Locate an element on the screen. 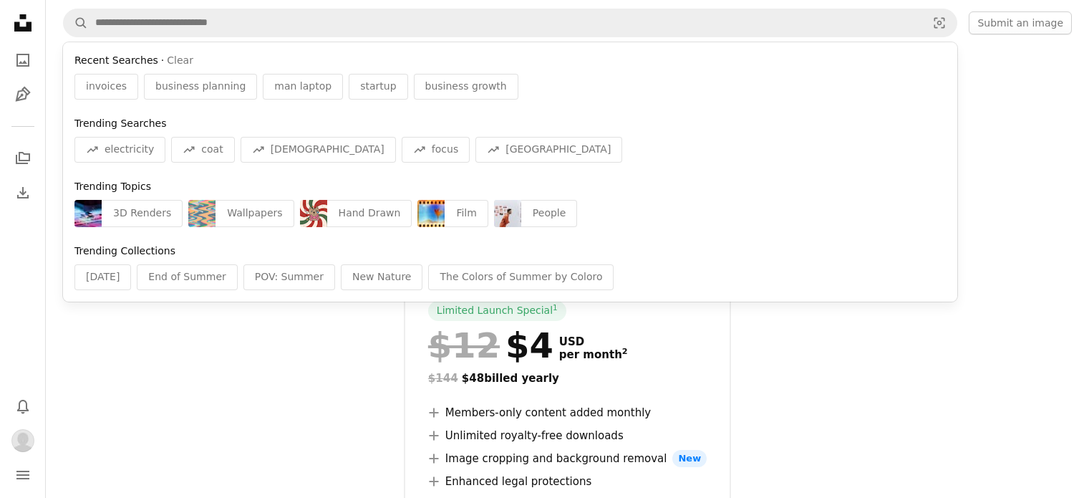 The image size is (1089, 498). span: electricity is located at coordinates (129, 150).